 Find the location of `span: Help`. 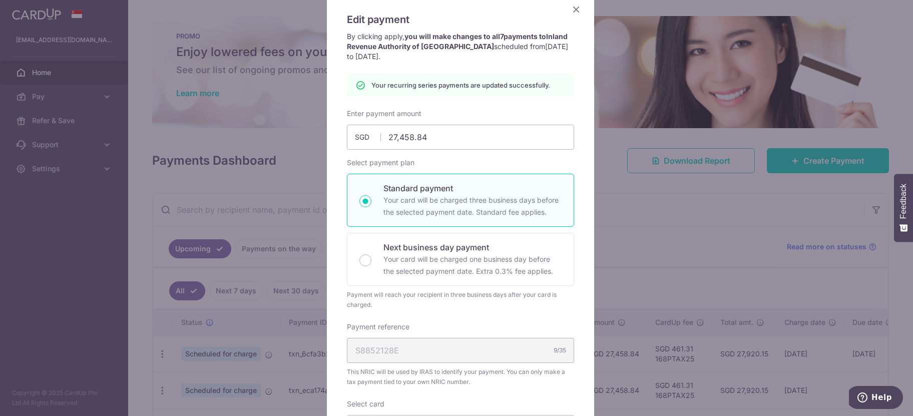

span: Help is located at coordinates (33, 12).